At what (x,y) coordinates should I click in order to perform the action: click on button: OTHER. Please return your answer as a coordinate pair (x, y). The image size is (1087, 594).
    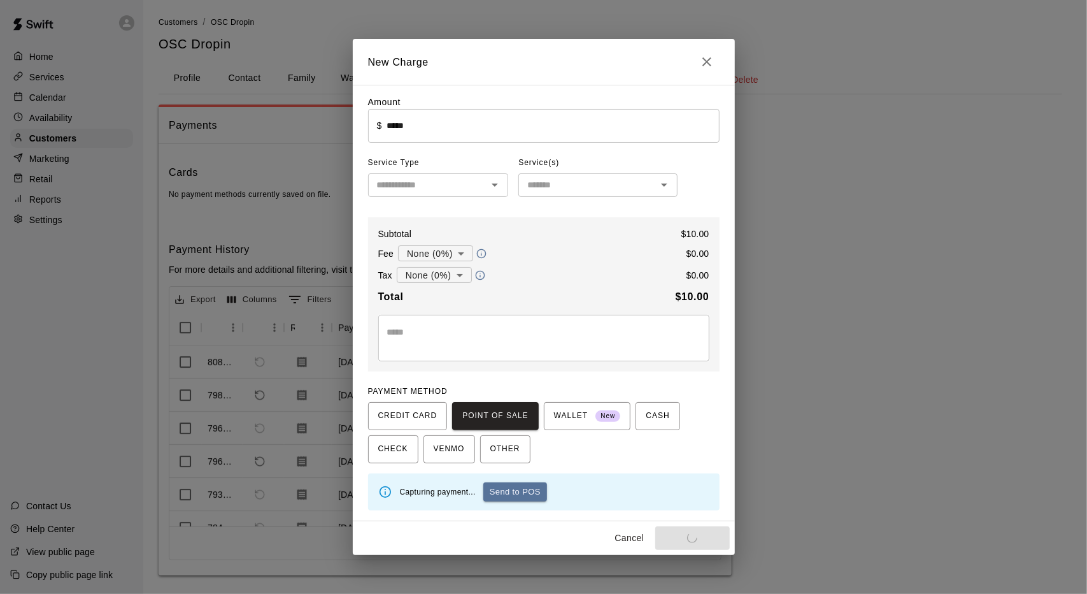
    Looking at the image, I should click on (505, 449).